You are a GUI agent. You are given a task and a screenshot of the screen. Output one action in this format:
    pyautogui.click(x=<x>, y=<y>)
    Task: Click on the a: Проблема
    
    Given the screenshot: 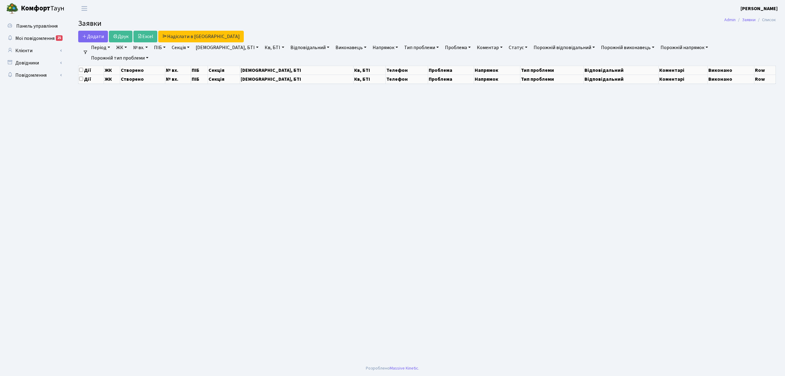 What is the action you would take?
    pyautogui.click(x=458, y=48)
    